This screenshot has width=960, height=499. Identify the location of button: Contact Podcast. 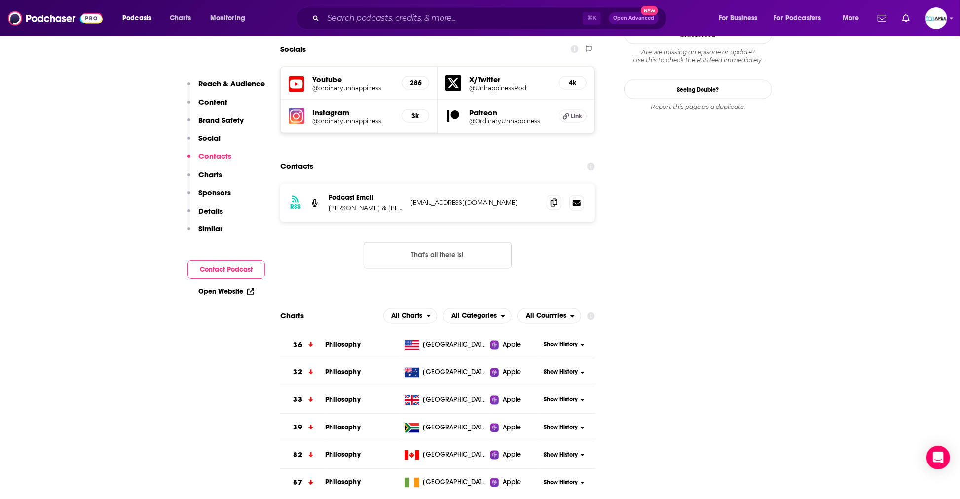
(226, 269).